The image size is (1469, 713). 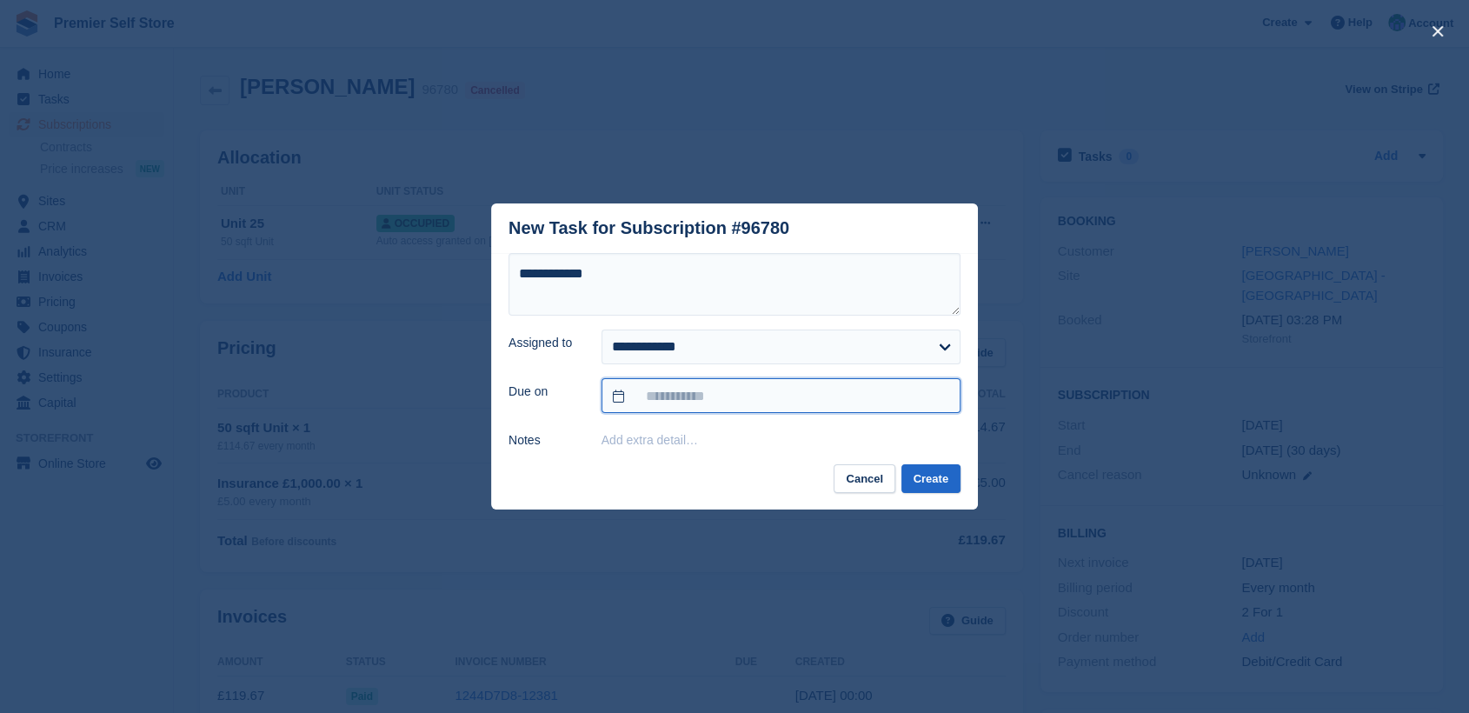 I want to click on button: close, so click(x=1438, y=31).